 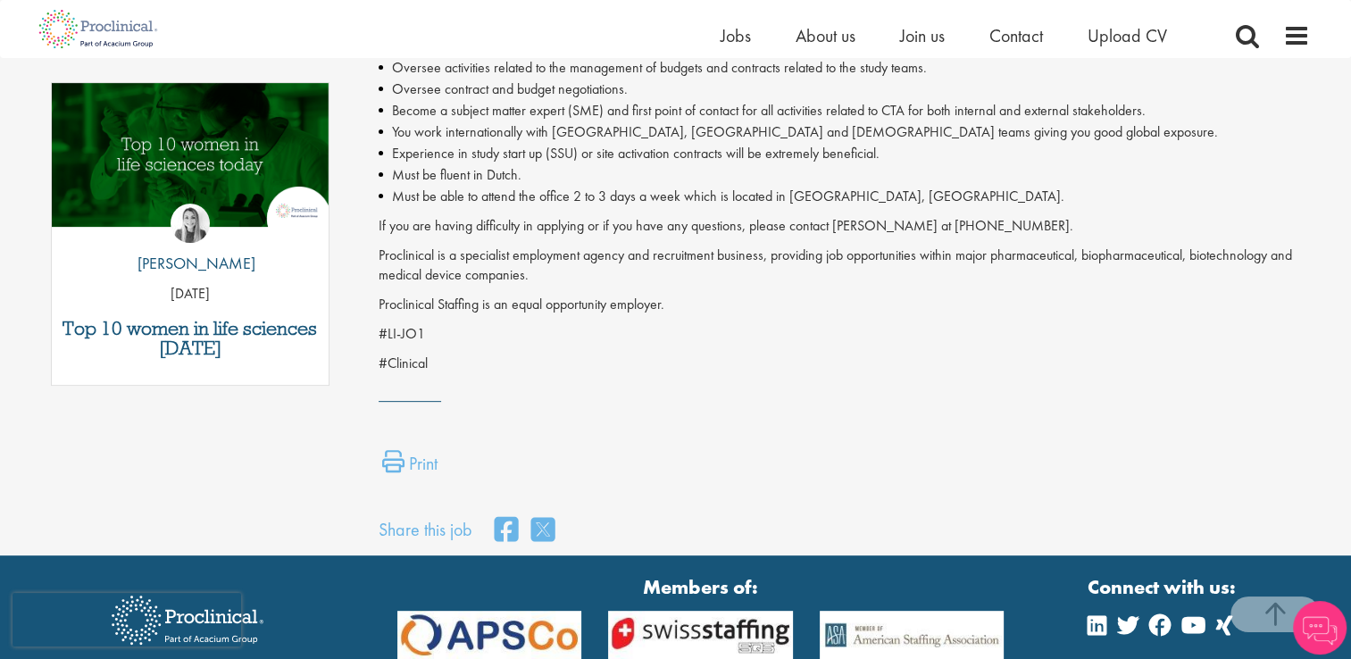 I want to click on img: Chatbot, so click(x=1320, y=628).